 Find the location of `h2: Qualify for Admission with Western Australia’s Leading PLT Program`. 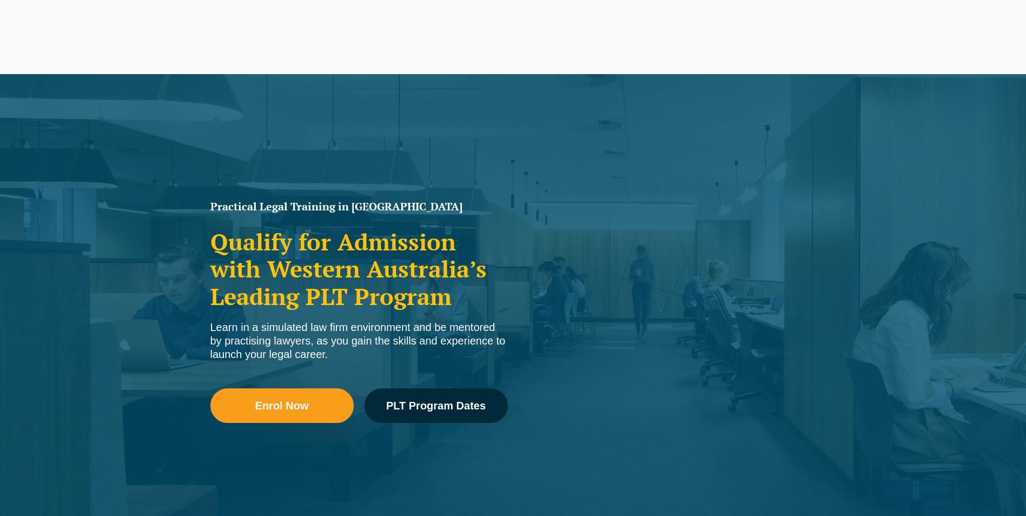

h2: Qualify for Admission with Western Australia’s Leading PLT Program is located at coordinates (359, 269).